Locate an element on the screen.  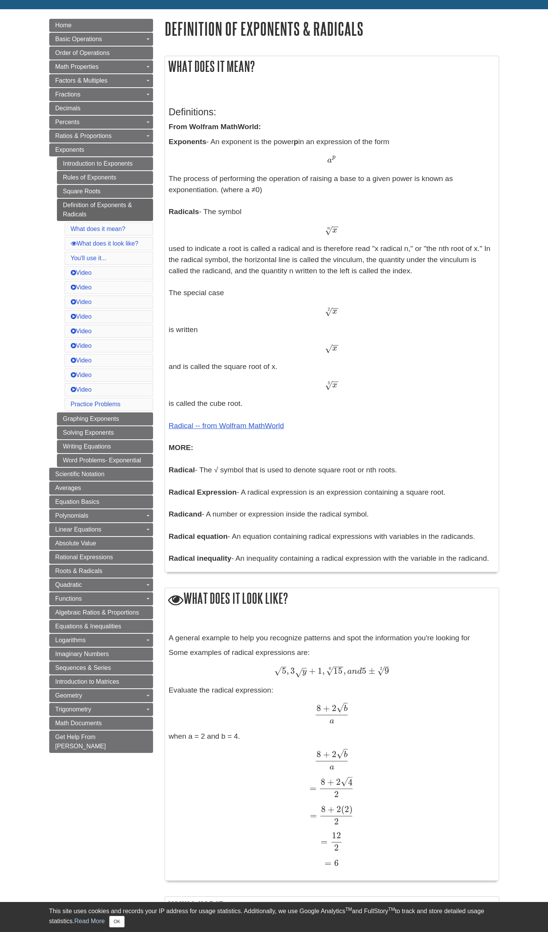
a: Rules of Exponents is located at coordinates (105, 178).